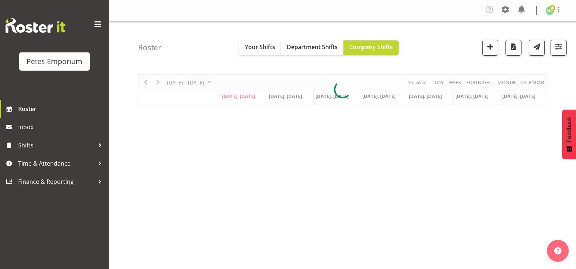  I want to click on span: Time & Attendance, so click(56, 163).